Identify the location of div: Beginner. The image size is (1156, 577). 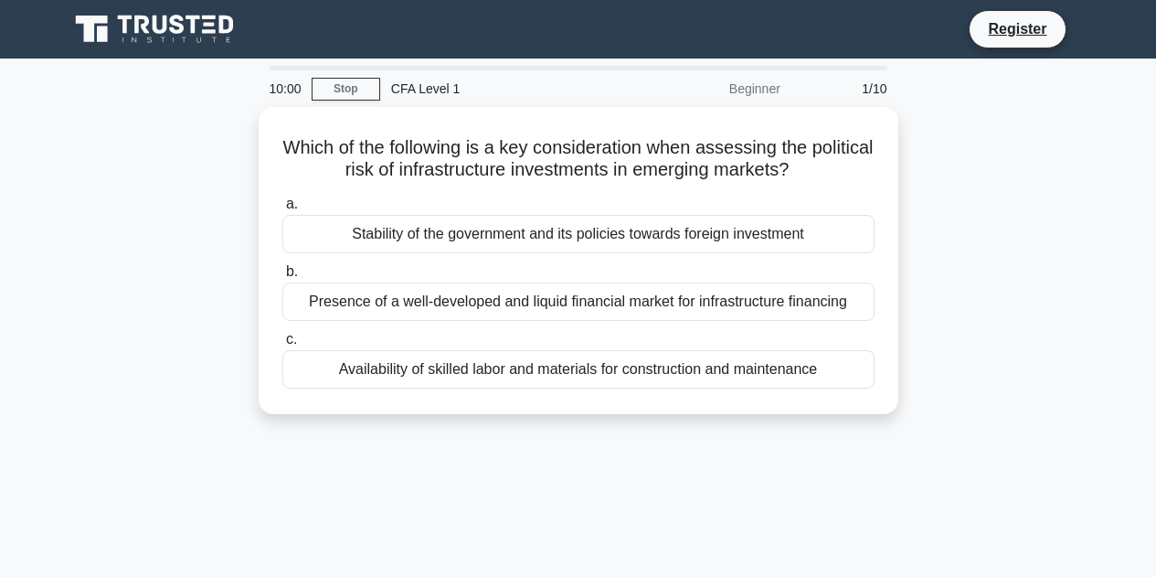
(711, 89).